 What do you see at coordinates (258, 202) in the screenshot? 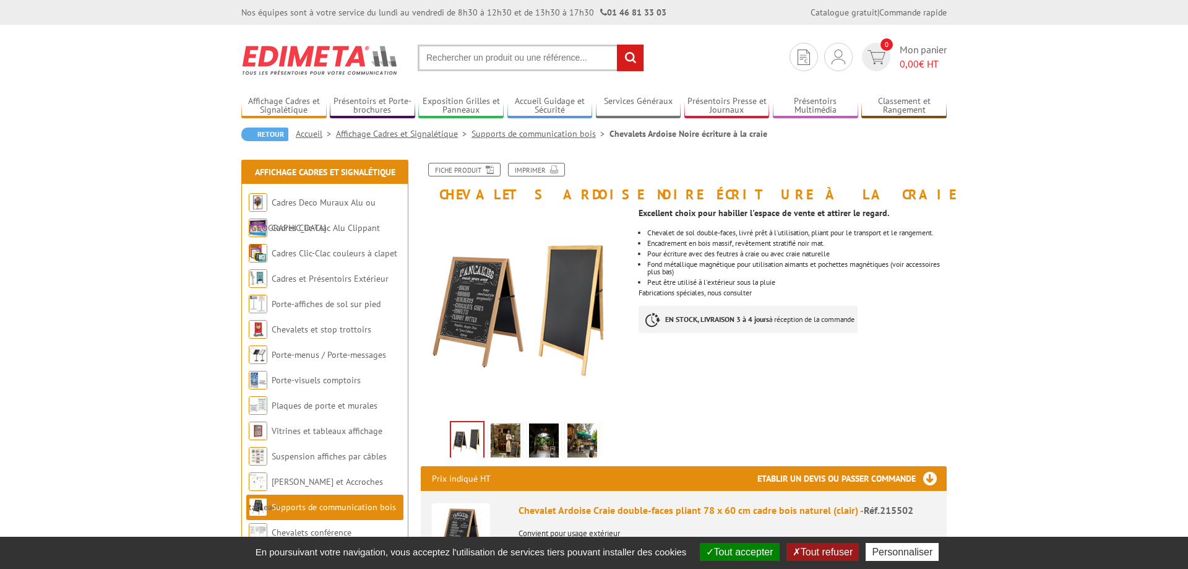
I see `img: Cadres Deco Muraux Alu ou Bois` at bounding box center [258, 202].